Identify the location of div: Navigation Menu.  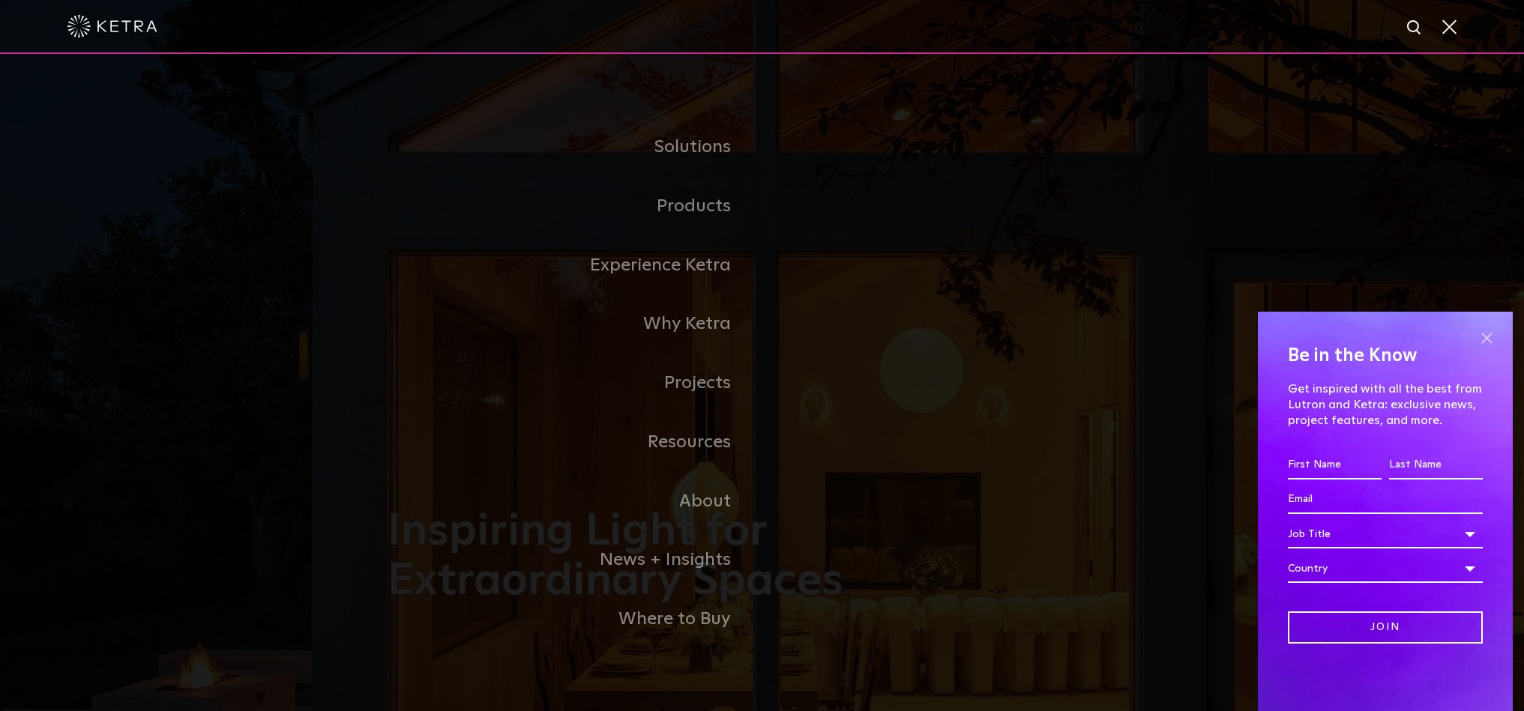
(762, 383).